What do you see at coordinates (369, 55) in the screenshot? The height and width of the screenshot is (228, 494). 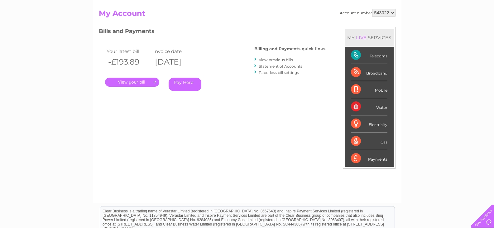 I see `div: Telecoms` at bounding box center [369, 55].